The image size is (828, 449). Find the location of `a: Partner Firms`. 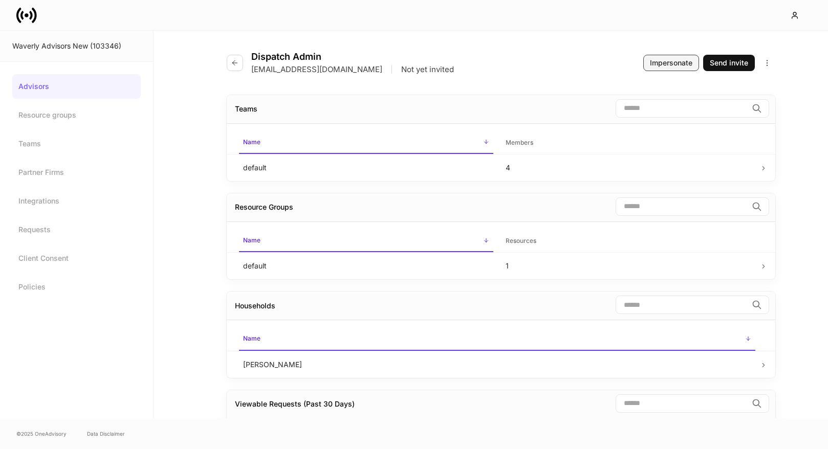

a: Partner Firms is located at coordinates (76, 172).